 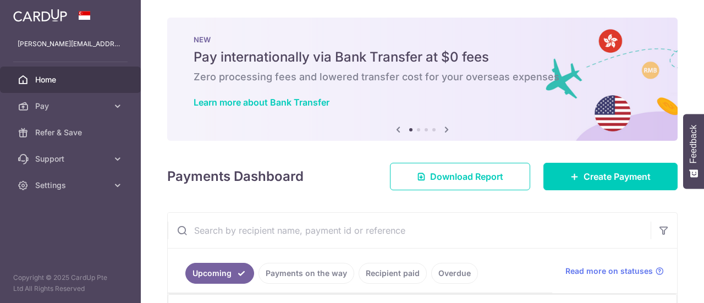 What do you see at coordinates (466, 177) in the screenshot?
I see `span: Download Report` at bounding box center [466, 177].